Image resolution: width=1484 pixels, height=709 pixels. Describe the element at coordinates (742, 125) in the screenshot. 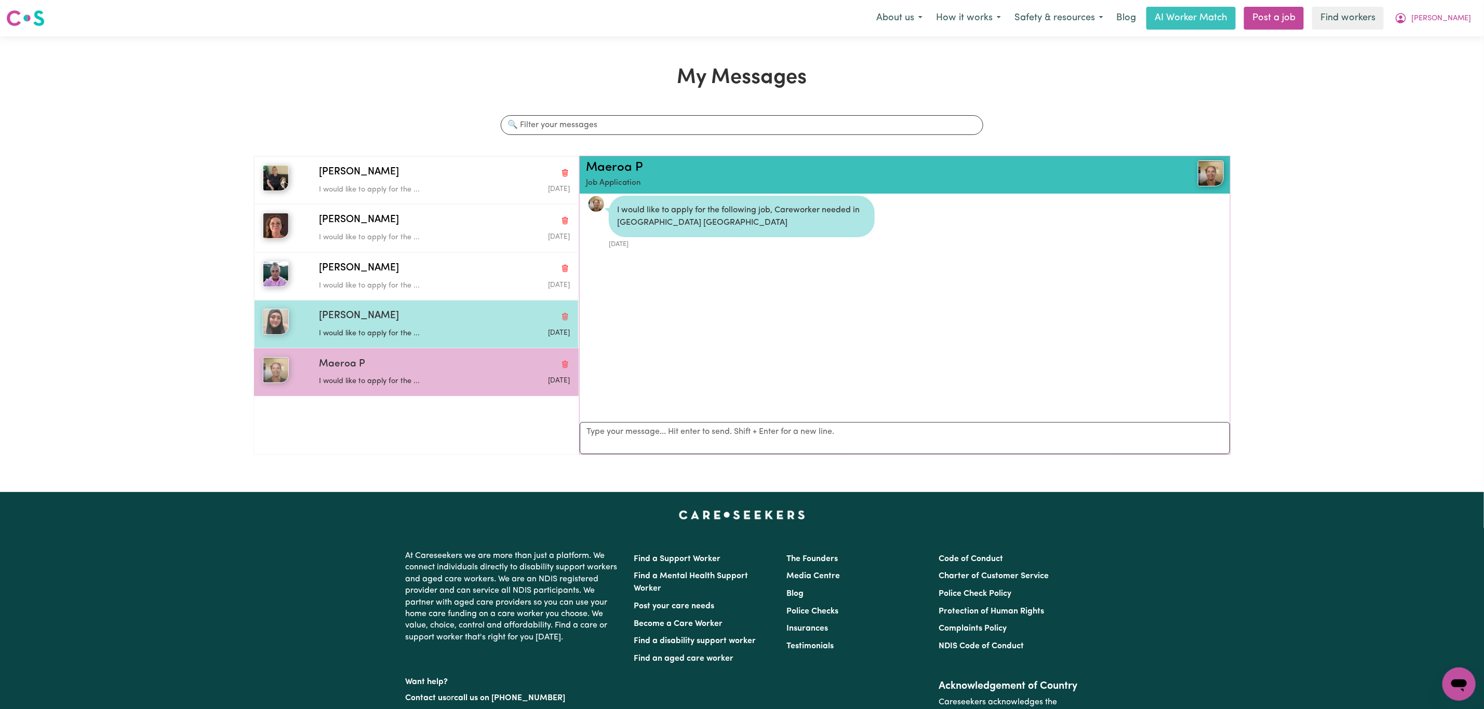

I see `input: 🔍 Filter your messages` at that location.